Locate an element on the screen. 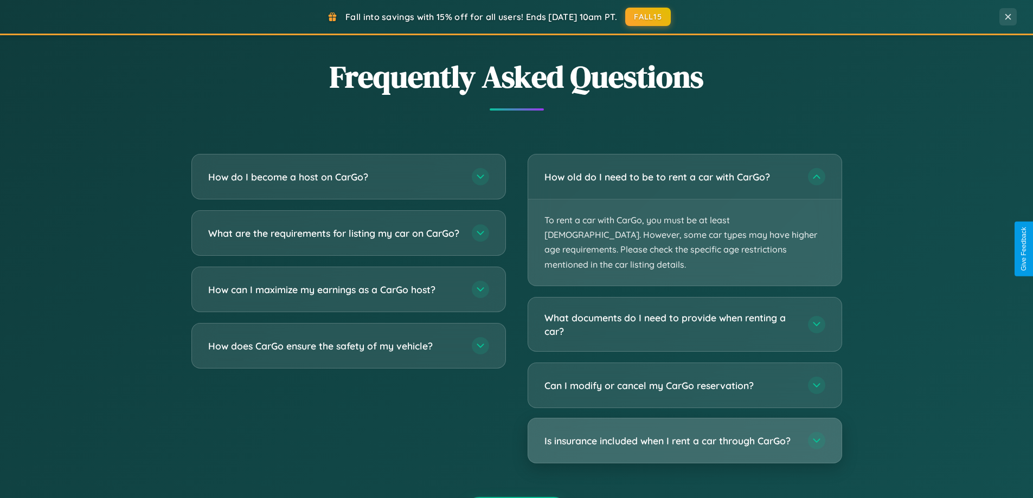  h3: How does CarGo ensure the safety of my vehicle? is located at coordinates (335, 346).